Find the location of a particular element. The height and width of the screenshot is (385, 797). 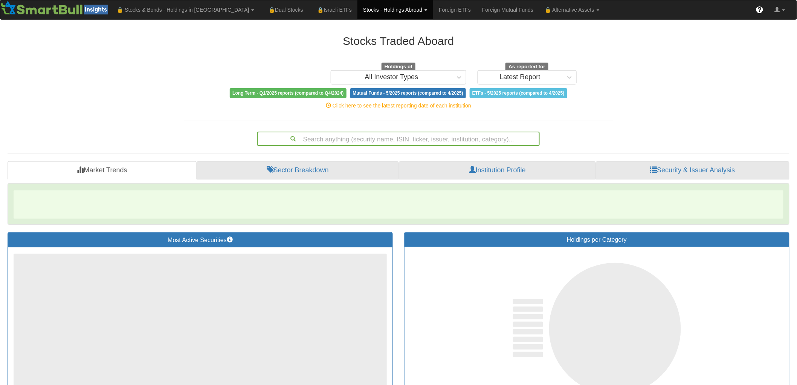

a: Foreign ETFs is located at coordinates (455, 10).